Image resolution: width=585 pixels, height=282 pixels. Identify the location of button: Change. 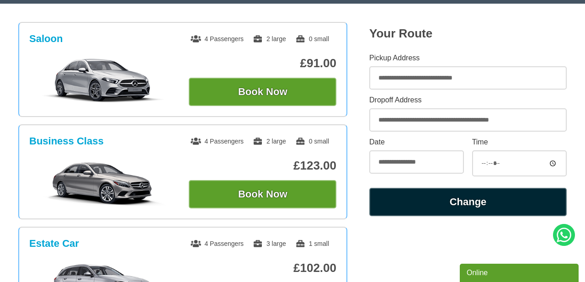
(468, 202).